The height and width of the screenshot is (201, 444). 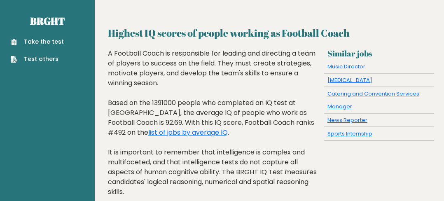 I want to click on a: Music Director, so click(x=347, y=66).